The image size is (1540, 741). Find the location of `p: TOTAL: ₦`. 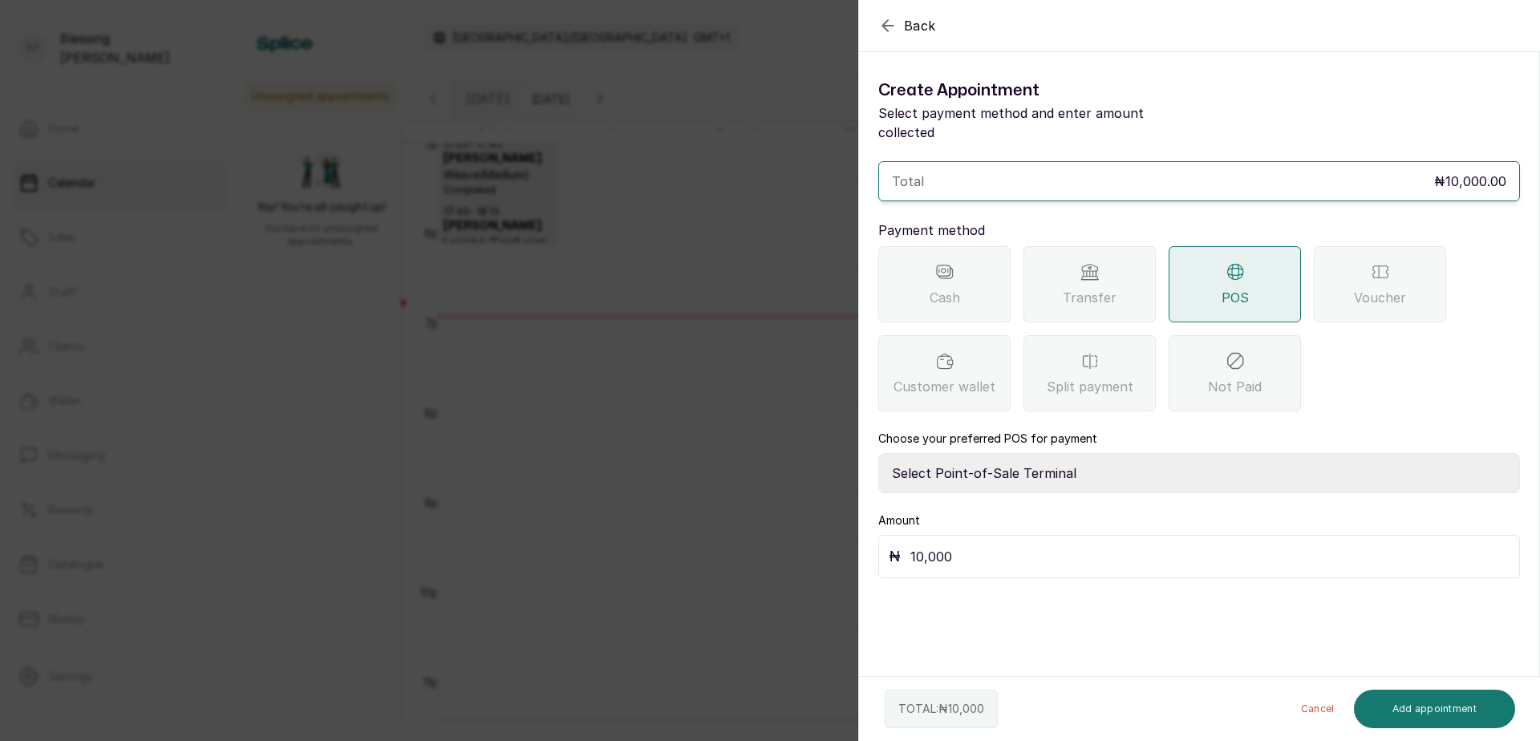

p: TOTAL: ₦ is located at coordinates (941, 709).